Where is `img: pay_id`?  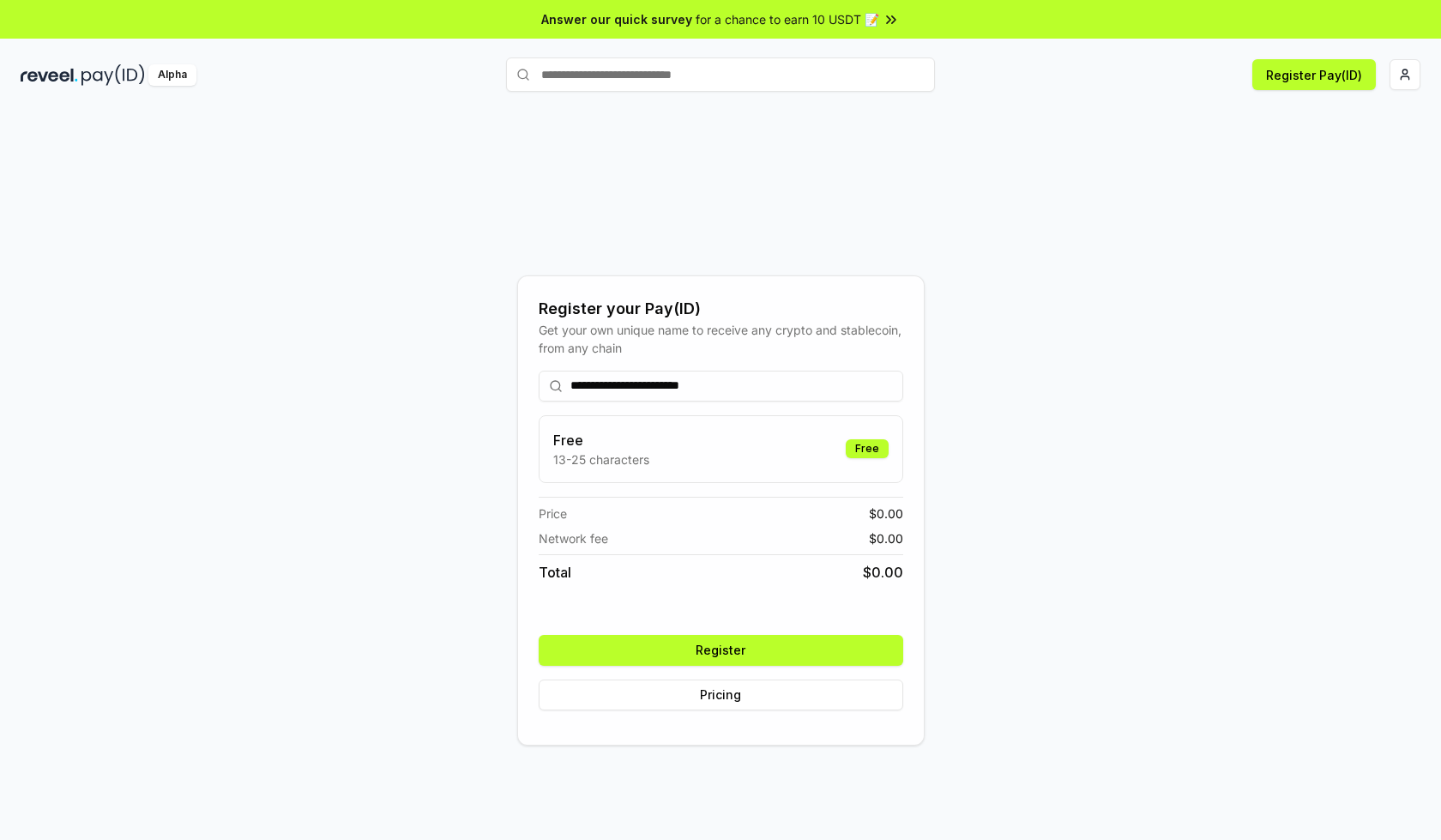
img: pay_id is located at coordinates (113, 75).